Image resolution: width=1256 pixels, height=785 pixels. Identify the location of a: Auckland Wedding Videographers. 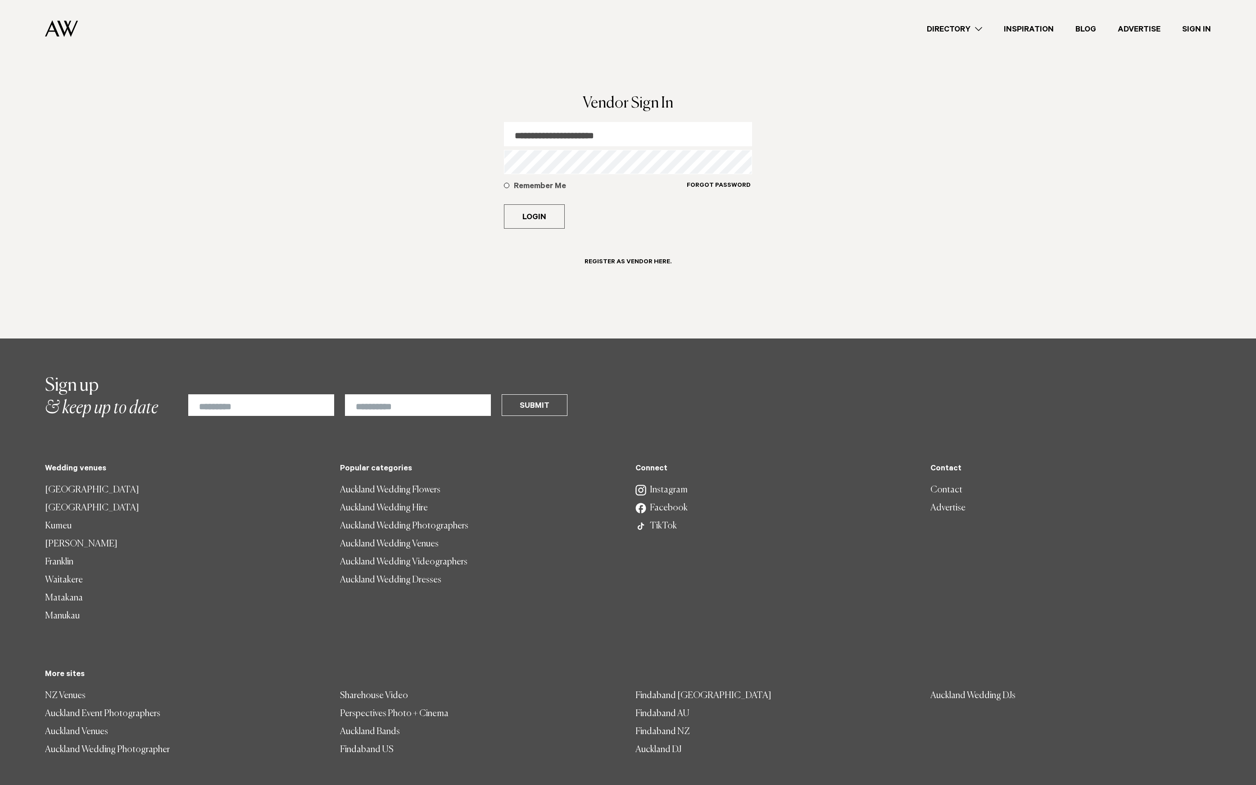
(480, 562).